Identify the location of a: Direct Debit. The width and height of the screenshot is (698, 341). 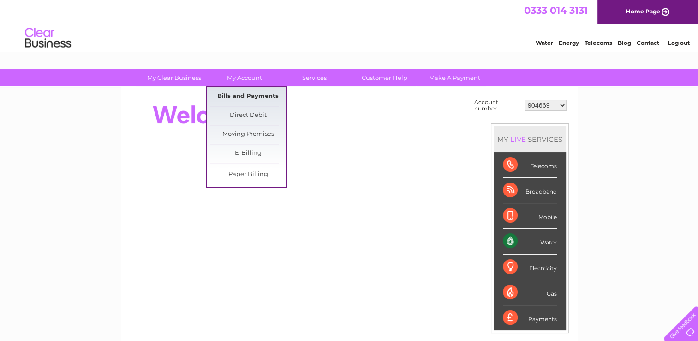
(248, 115).